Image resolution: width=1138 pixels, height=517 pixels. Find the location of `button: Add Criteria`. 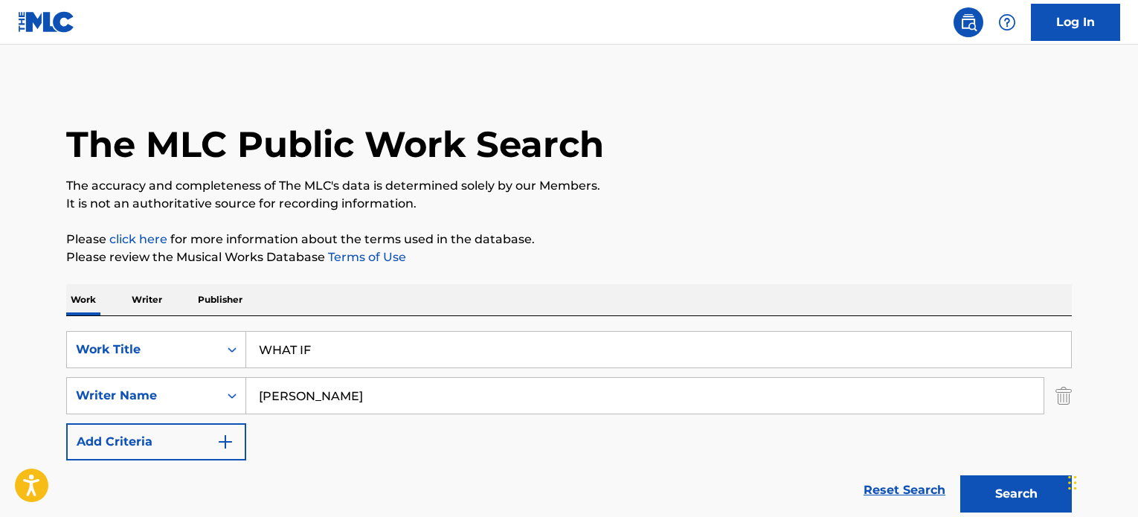

button: Add Criteria is located at coordinates (156, 442).